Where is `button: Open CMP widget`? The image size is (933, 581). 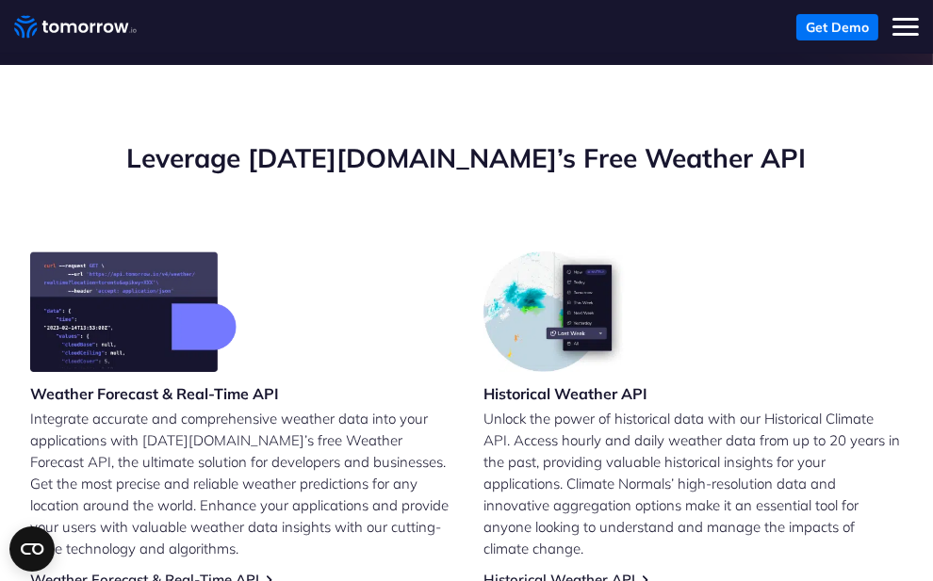 button: Open CMP widget is located at coordinates (32, 549).